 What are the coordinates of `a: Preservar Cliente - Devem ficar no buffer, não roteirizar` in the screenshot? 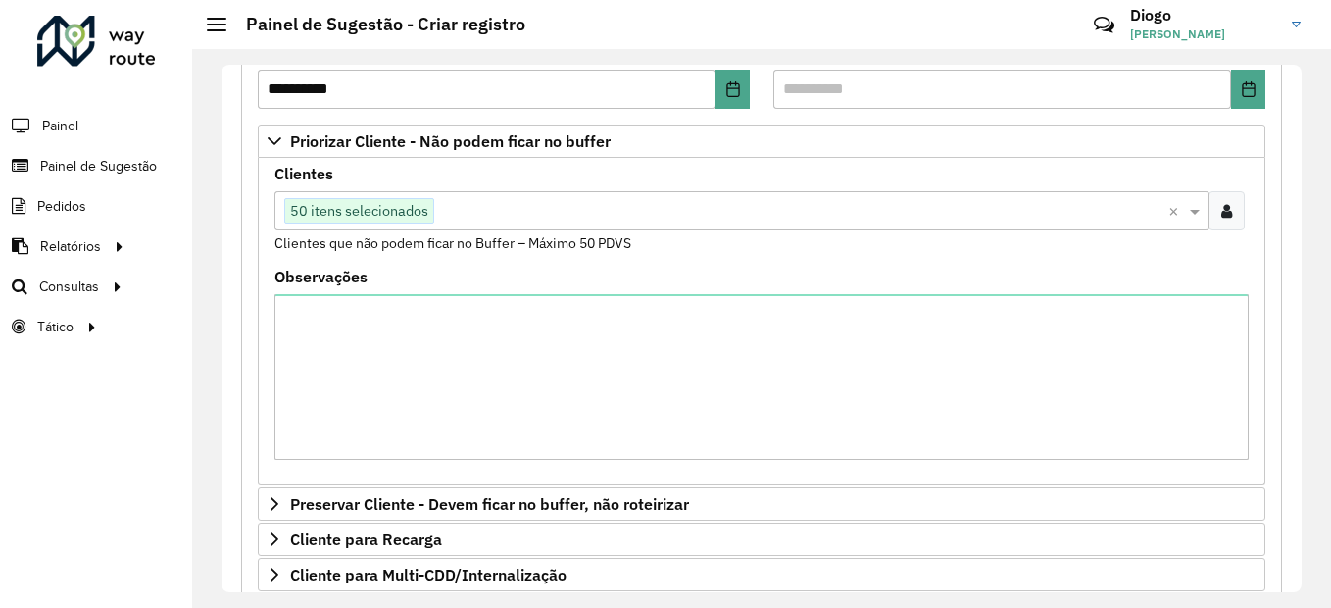 It's located at (762, 504).